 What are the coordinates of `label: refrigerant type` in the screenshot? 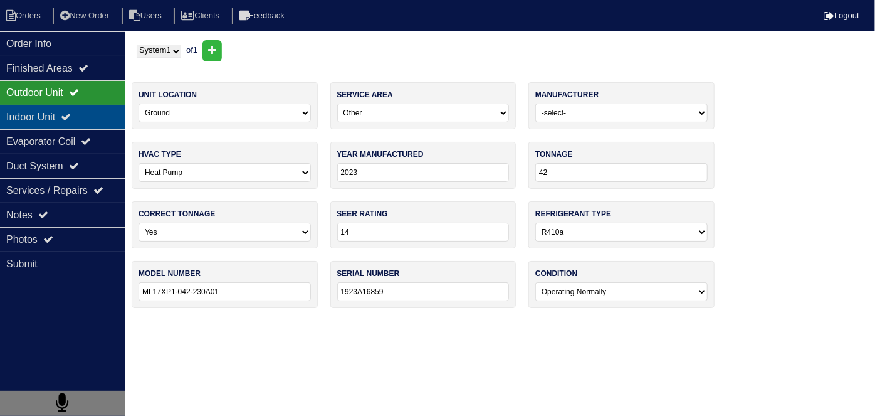 It's located at (573, 214).